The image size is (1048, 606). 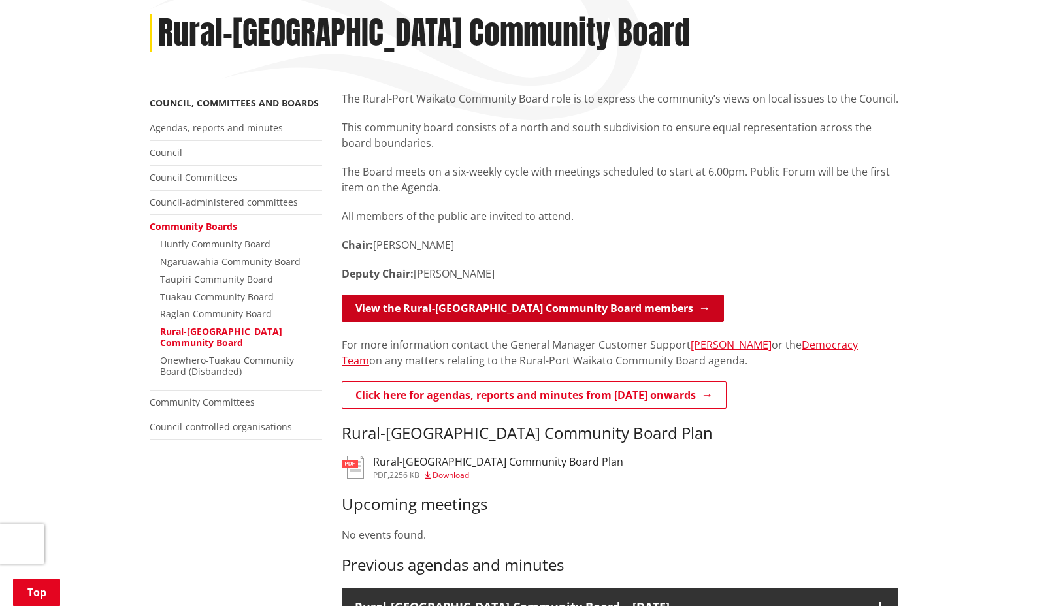 I want to click on strong: Deputy Chair:, so click(x=378, y=274).